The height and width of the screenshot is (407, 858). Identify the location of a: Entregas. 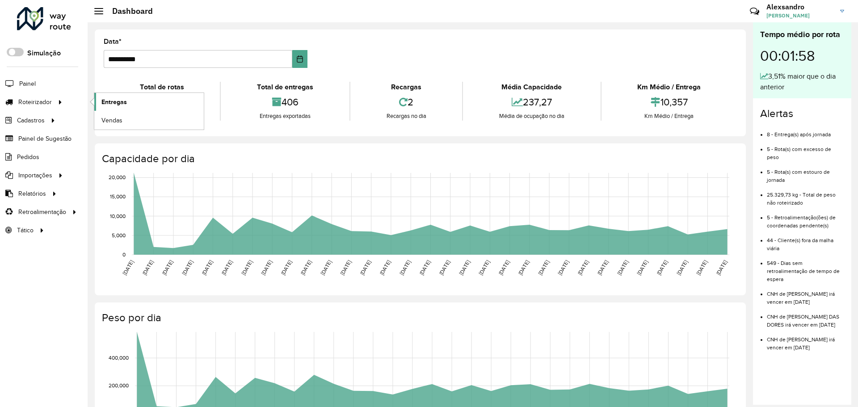
(149, 102).